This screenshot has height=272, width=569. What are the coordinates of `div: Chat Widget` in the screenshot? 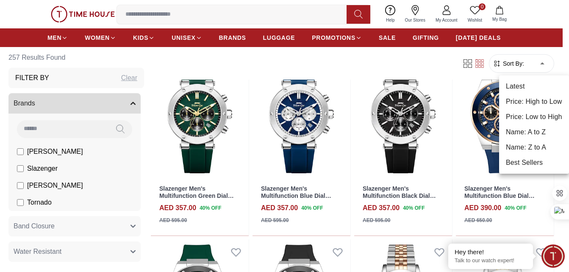 It's located at (553, 256).